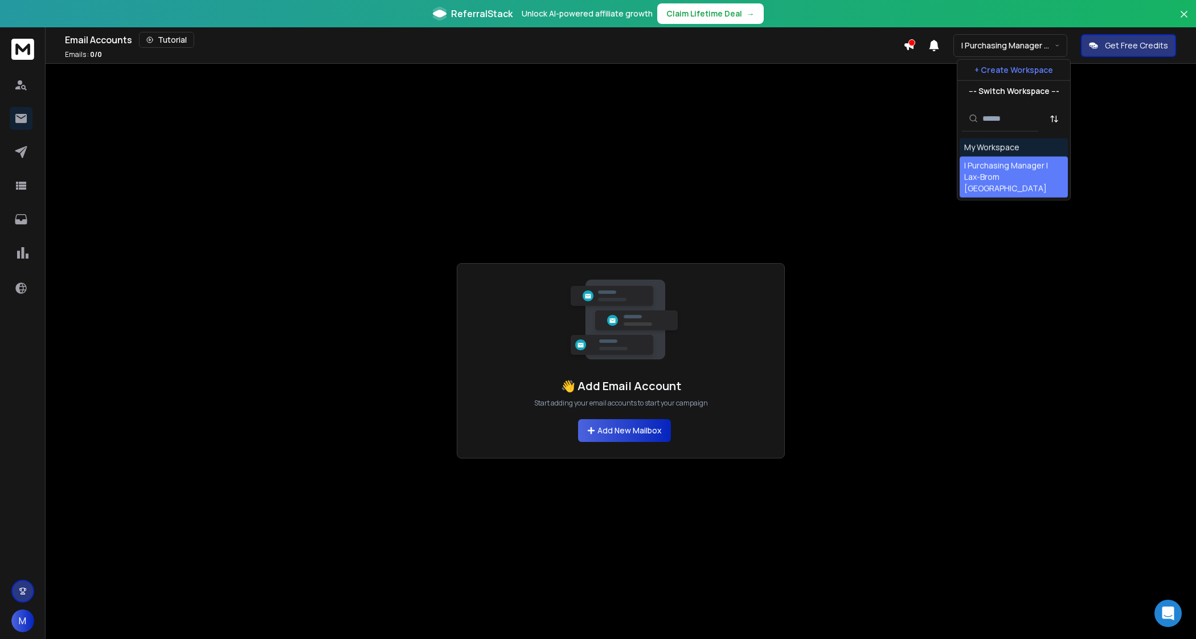 Image resolution: width=1196 pixels, height=639 pixels. Describe the element at coordinates (482, 14) in the screenshot. I see `span: ReferralStack` at that location.